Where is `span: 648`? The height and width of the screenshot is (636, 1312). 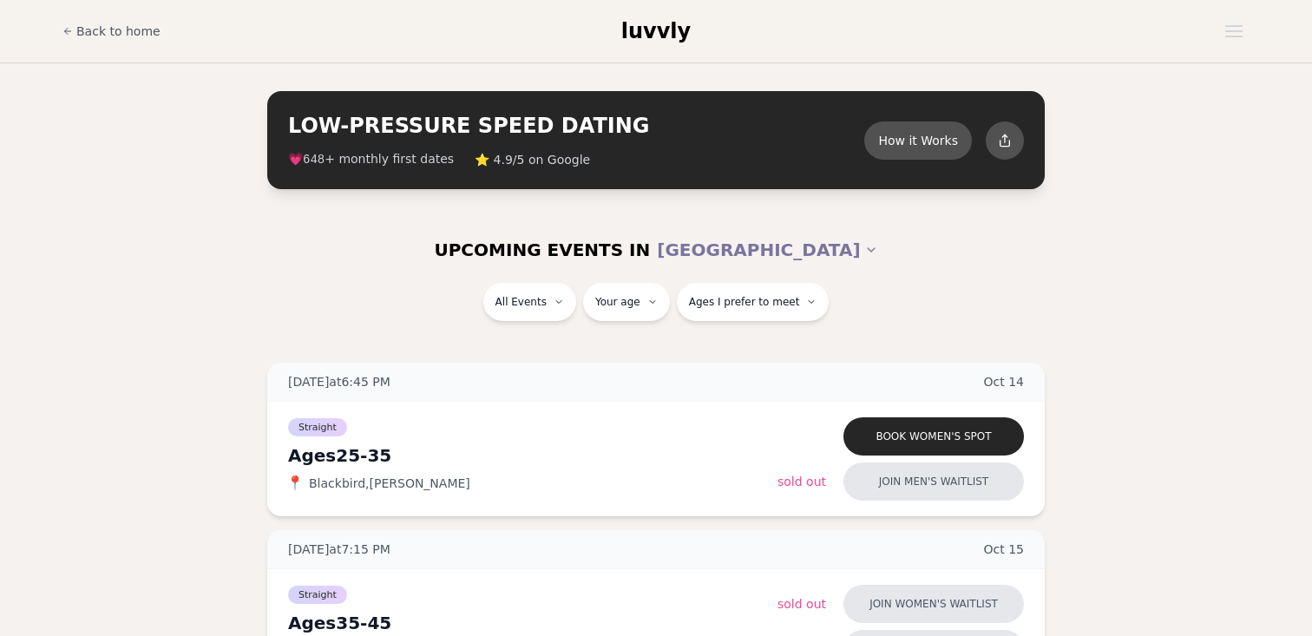 span: 648 is located at coordinates (313, 160).